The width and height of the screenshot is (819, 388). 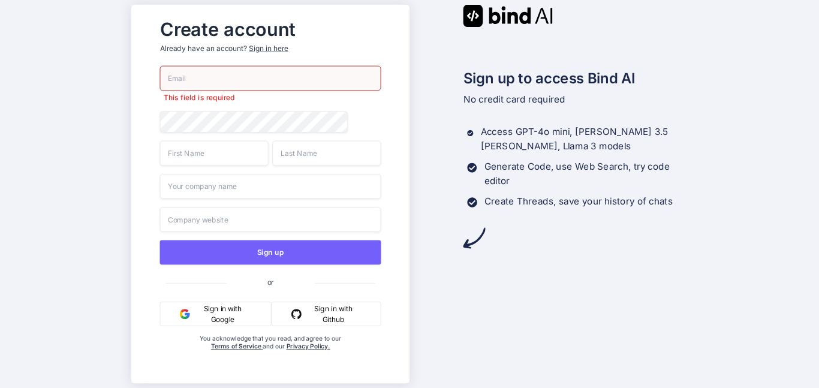 I want to click on input: Email, so click(x=270, y=79).